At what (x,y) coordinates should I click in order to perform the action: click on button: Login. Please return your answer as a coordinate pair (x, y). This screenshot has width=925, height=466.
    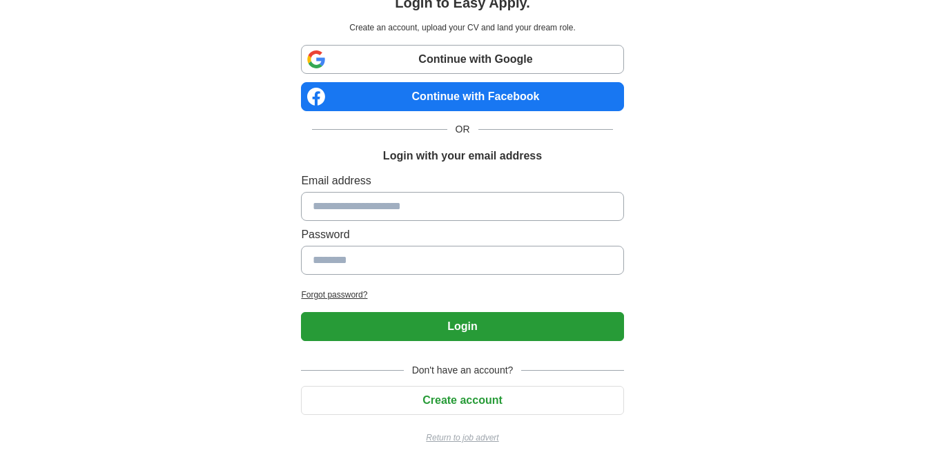
    Looking at the image, I should click on (462, 326).